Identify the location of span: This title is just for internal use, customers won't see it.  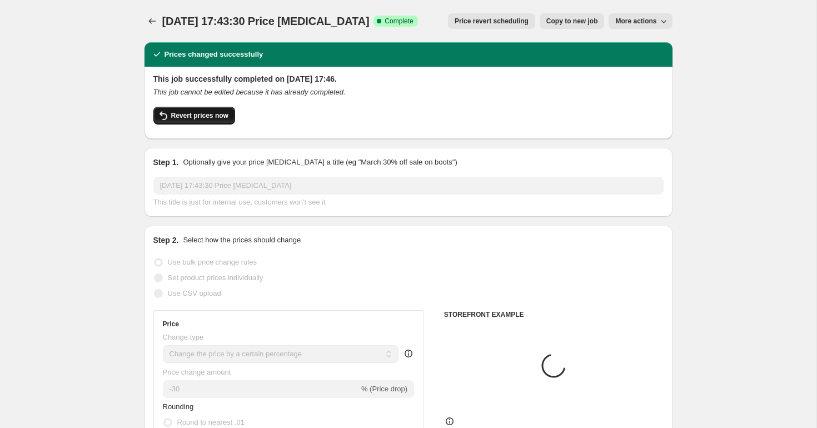
(240, 202).